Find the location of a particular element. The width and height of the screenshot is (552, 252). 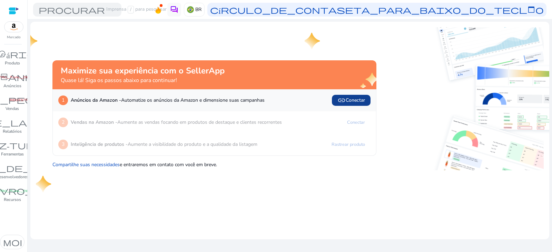

font: seta_para_baixo_do_teclado is located at coordinates (441, 10).